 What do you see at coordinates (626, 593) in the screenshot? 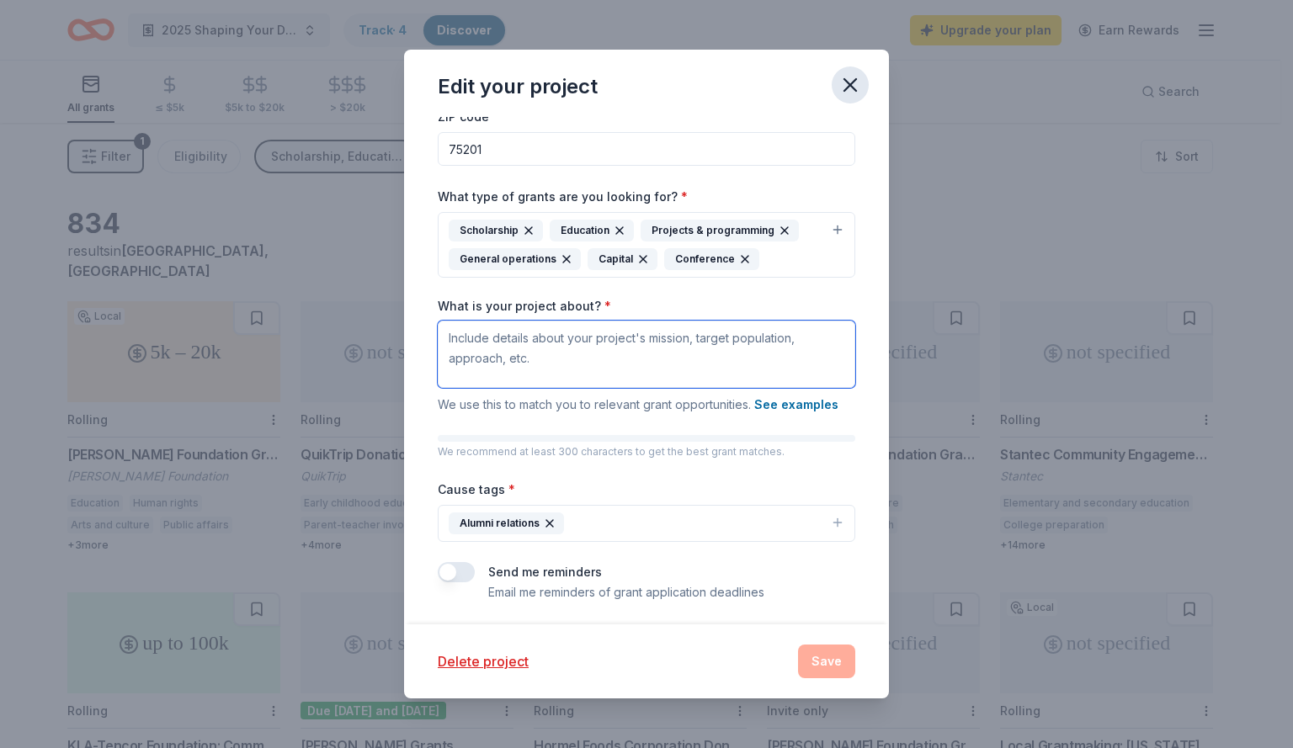
I see `p: Email me reminders of grant application deadlines` at bounding box center [626, 593].